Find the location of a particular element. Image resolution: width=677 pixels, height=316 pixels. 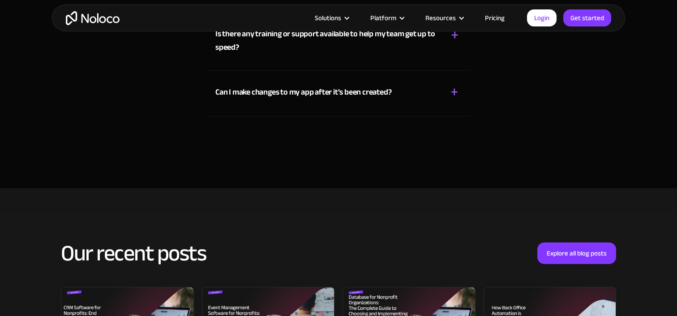

div: Is there any training or support available to help my team get up to speed? is located at coordinates (326, 41).